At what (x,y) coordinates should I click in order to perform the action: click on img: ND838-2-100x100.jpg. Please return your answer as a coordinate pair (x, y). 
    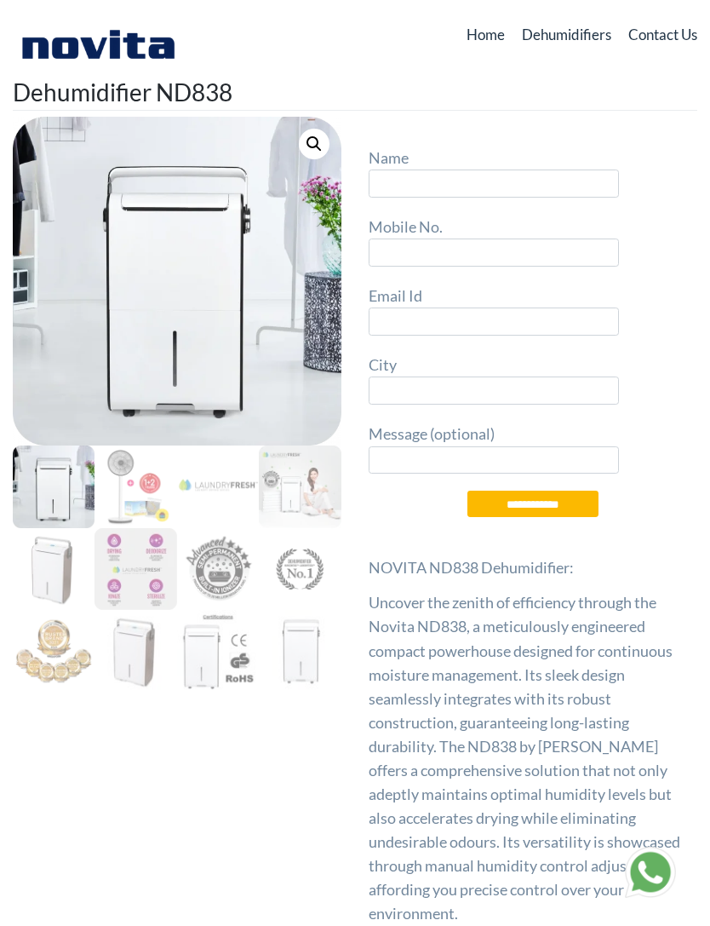
    Looking at the image, I should click on (135, 645).